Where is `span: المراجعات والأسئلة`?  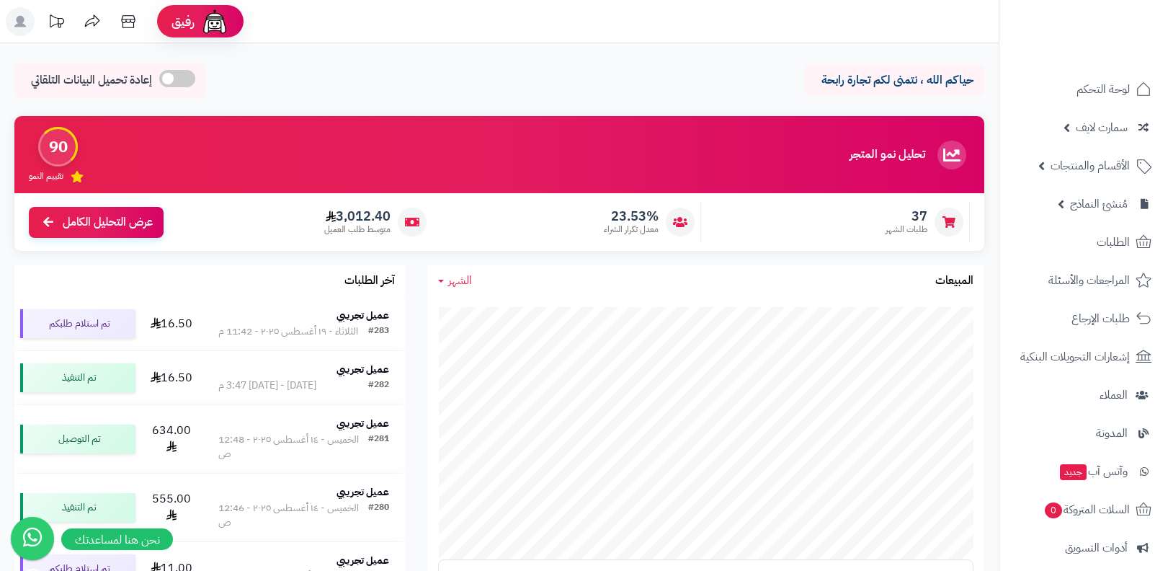
span: المراجعات والأسئلة is located at coordinates (1088, 280).